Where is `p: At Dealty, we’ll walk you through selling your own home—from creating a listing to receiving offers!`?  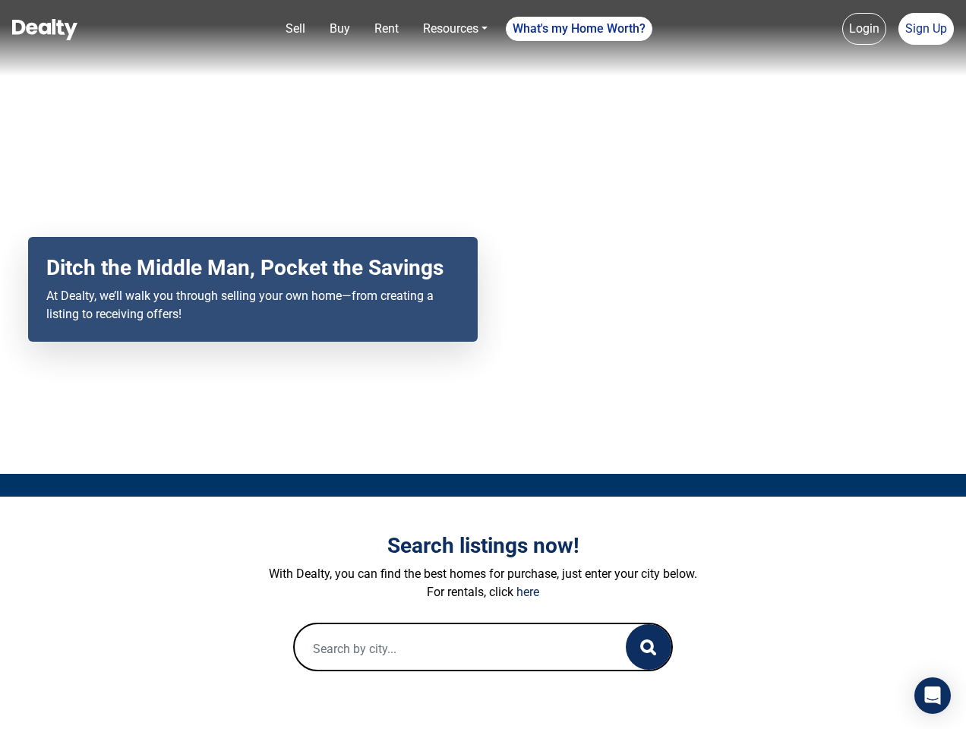 p: At Dealty, we’ll walk you through selling your own home—from creating a listing to receiving offers! is located at coordinates (253, 305).